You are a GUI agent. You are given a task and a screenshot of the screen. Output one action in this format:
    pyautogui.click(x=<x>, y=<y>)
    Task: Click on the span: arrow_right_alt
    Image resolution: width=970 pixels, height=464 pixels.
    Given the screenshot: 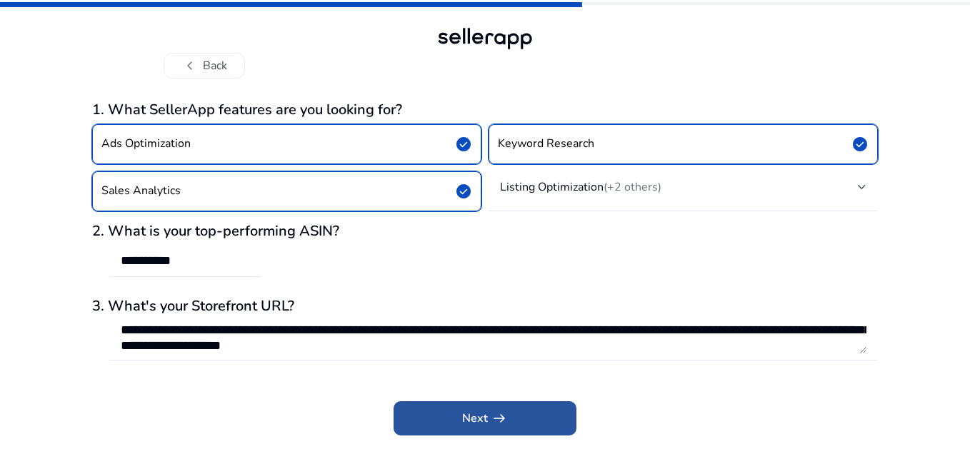 What is the action you would take?
    pyautogui.click(x=499, y=418)
    